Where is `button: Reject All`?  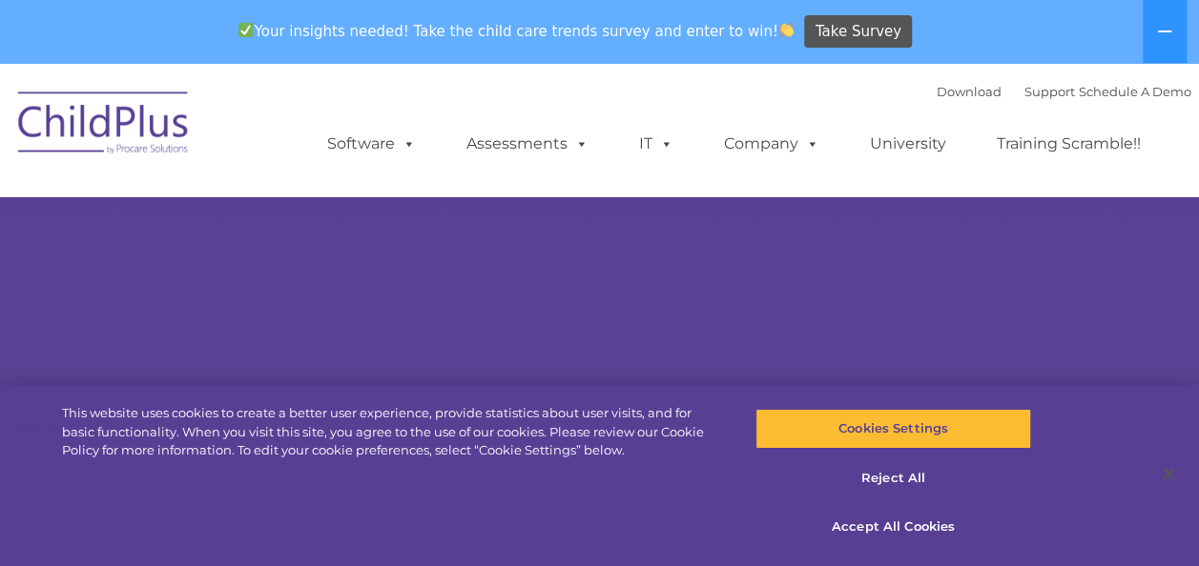 button: Reject All is located at coordinates (893, 479).